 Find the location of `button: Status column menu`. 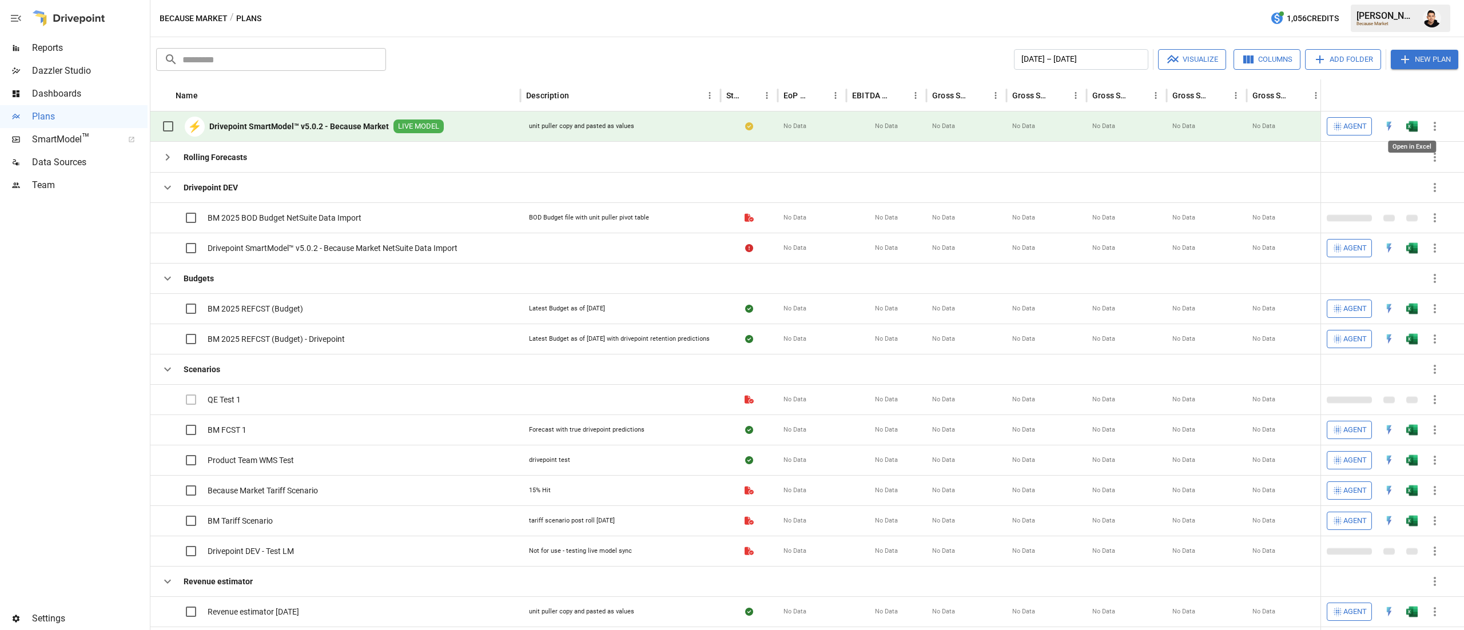

button: Status column menu is located at coordinates (767, 96).